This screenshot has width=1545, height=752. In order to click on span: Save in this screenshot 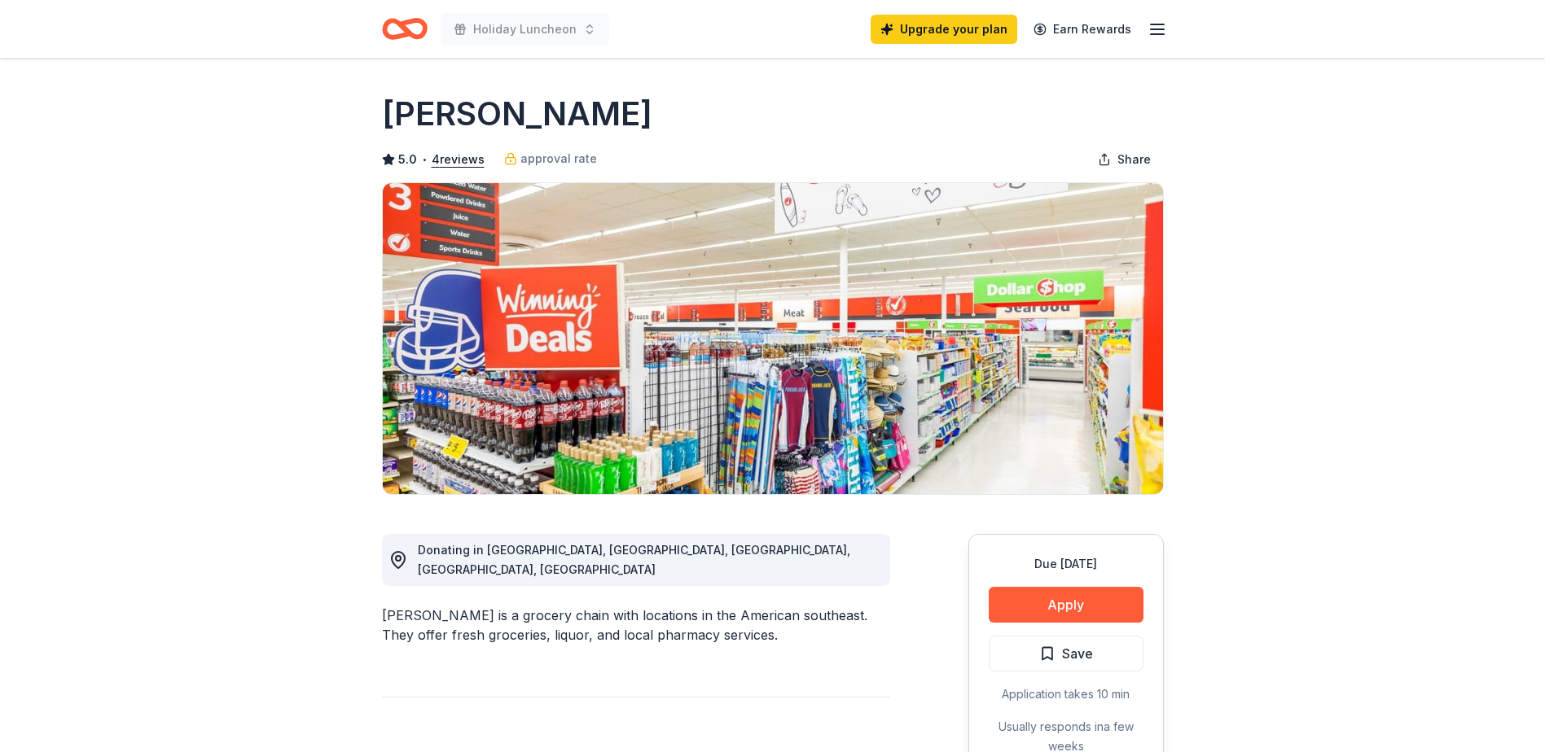, I will do `click(1077, 654)`.